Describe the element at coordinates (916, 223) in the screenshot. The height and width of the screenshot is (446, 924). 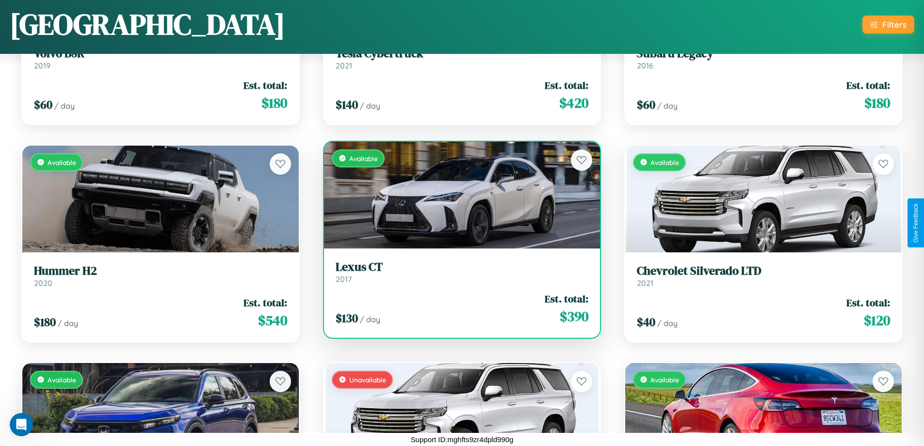
I see `div: Give Feedback` at that location.